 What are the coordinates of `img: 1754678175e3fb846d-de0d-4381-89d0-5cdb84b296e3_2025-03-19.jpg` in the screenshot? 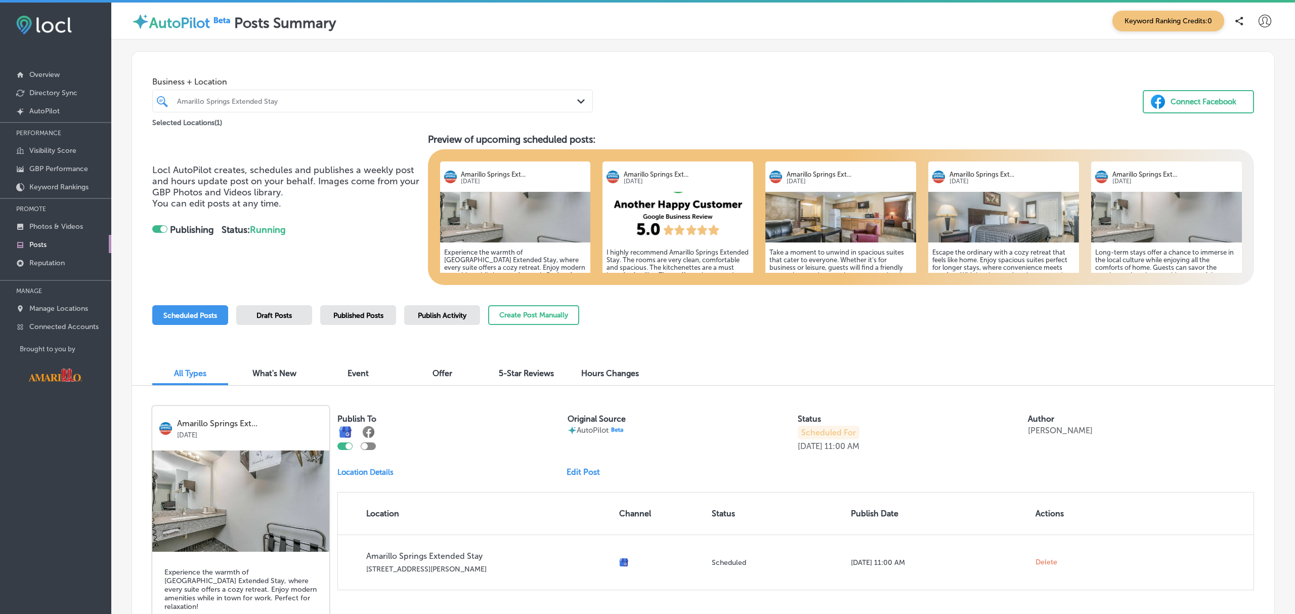 It's located at (841, 217).